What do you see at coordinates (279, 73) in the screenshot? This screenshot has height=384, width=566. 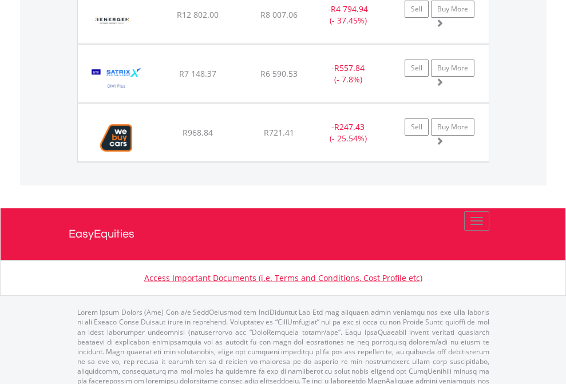 I see `span: R6 590.53` at bounding box center [279, 73].